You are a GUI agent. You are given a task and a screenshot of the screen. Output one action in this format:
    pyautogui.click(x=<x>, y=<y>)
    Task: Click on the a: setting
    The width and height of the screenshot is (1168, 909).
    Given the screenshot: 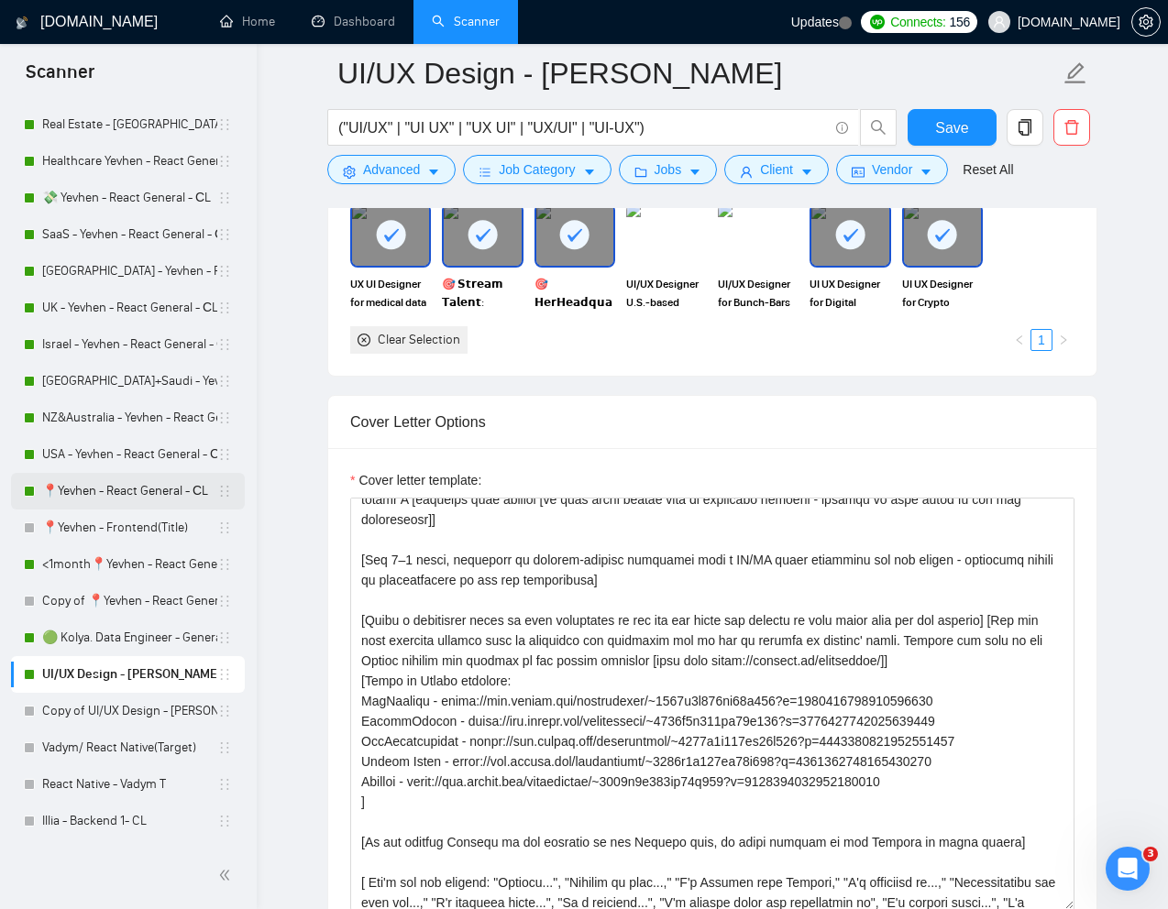 What is the action you would take?
    pyautogui.click(x=1146, y=22)
    